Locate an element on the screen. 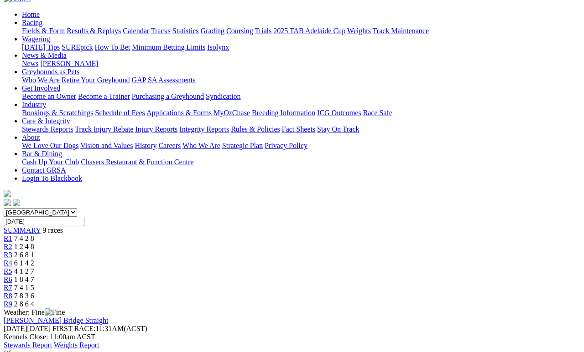 The width and height of the screenshot is (584, 352). a: Schedule of Fees is located at coordinates (119, 113).